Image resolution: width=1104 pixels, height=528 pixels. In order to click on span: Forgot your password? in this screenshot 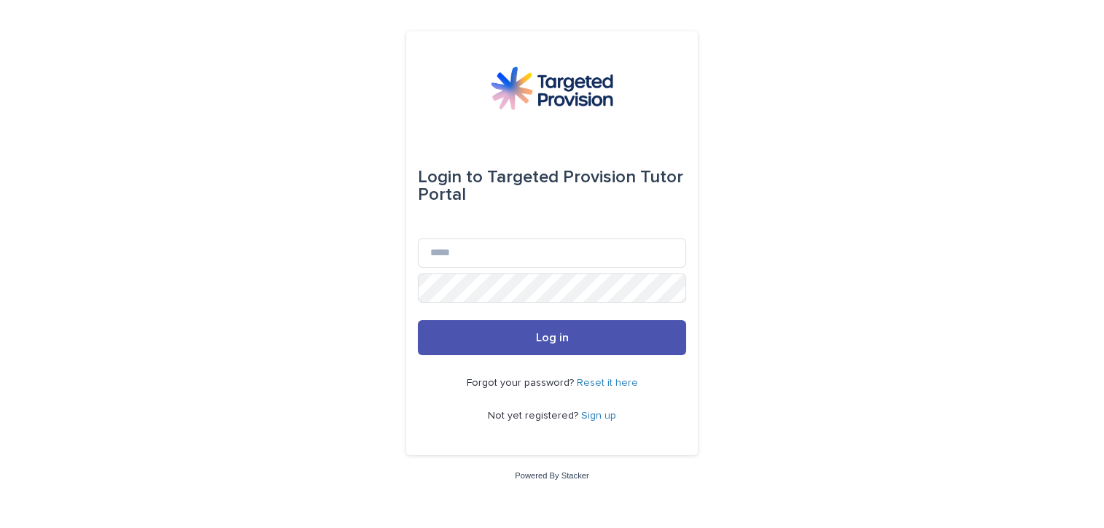, I will do `click(521, 383)`.